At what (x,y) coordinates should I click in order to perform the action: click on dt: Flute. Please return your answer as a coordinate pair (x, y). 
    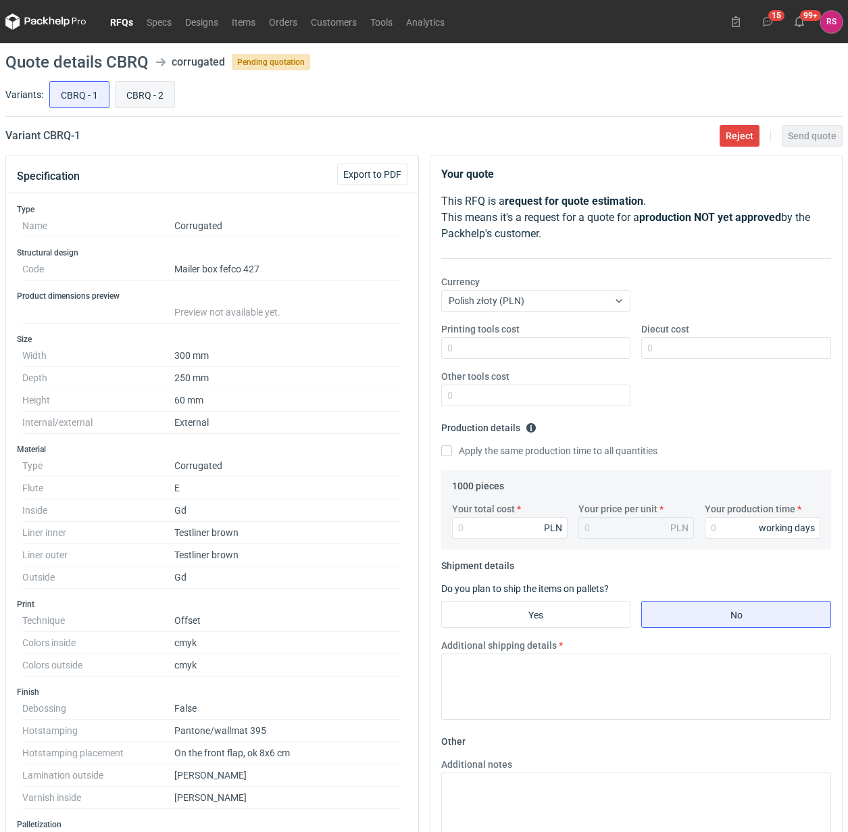
    Looking at the image, I should click on (98, 488).